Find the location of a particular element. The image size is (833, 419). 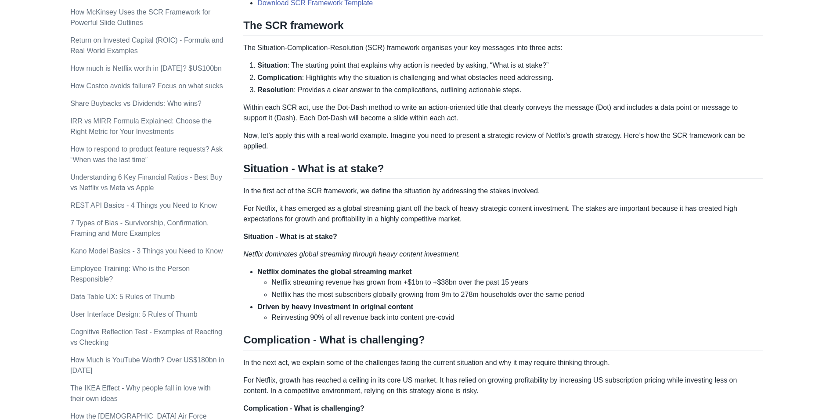

a: 7 Types of Bias - Survivorship, Confirmation, Framing and More Examples is located at coordinates (139, 228).